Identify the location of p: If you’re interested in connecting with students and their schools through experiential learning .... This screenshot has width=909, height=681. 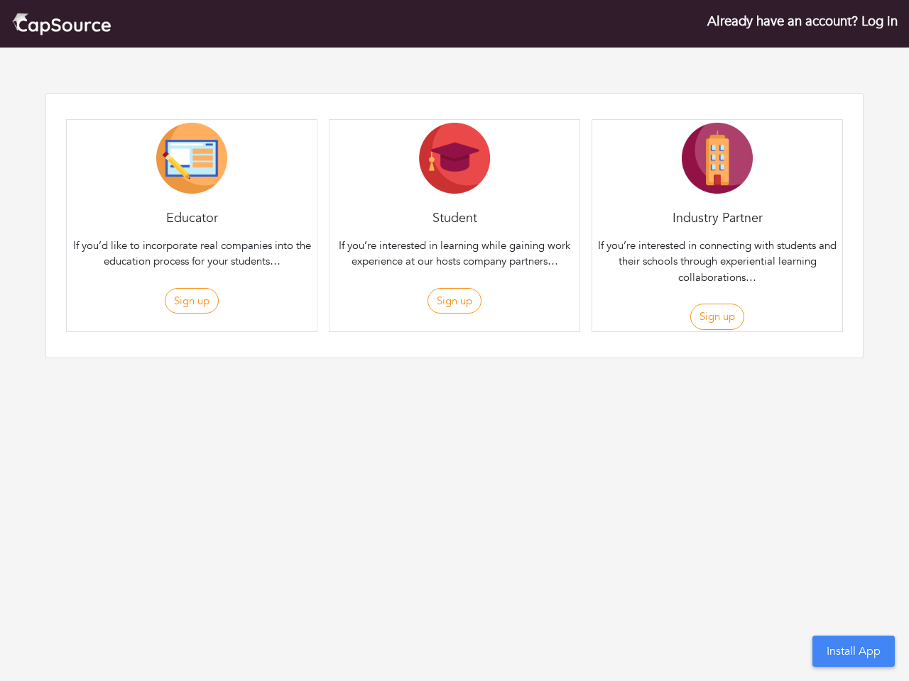
(717, 262).